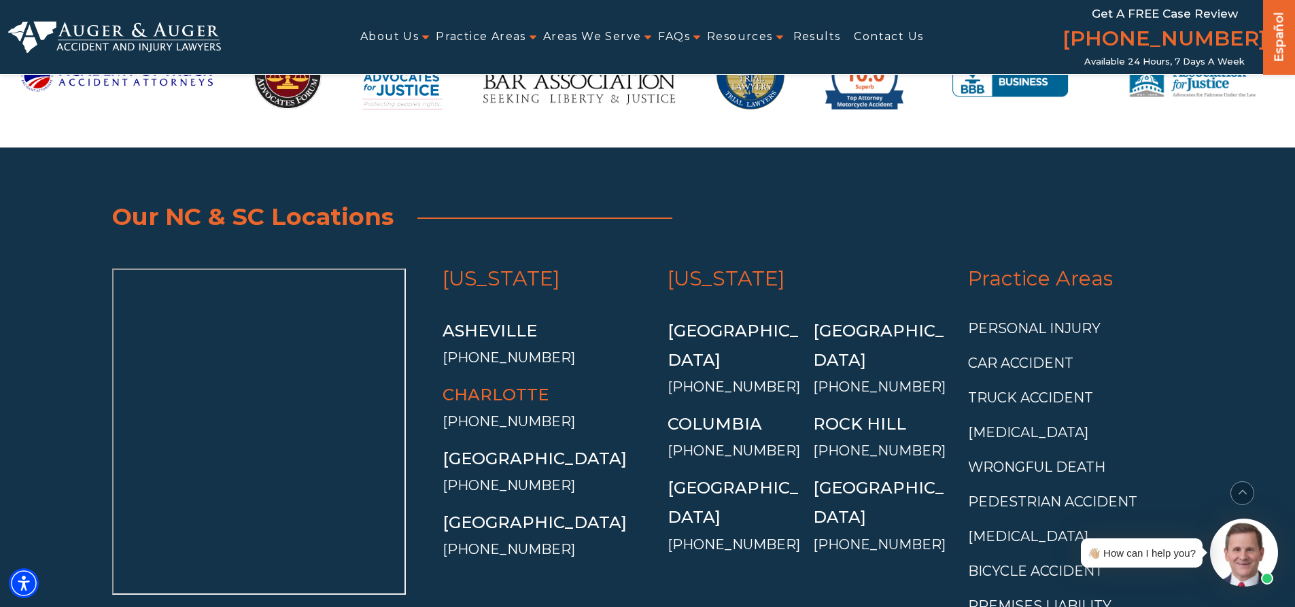  I want to click on img: South Carolina Association for Justice, so click(1196, 75).